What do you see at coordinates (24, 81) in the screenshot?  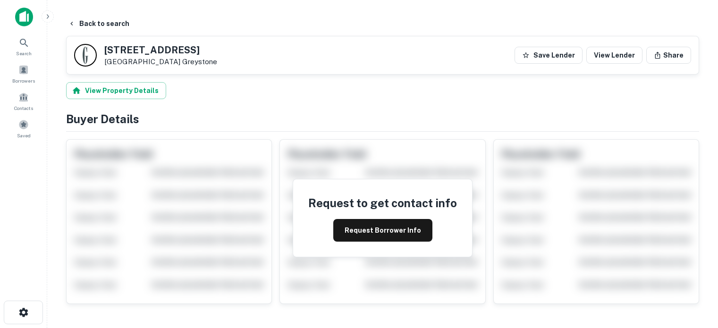 I see `span: Borrowers` at bounding box center [24, 81].